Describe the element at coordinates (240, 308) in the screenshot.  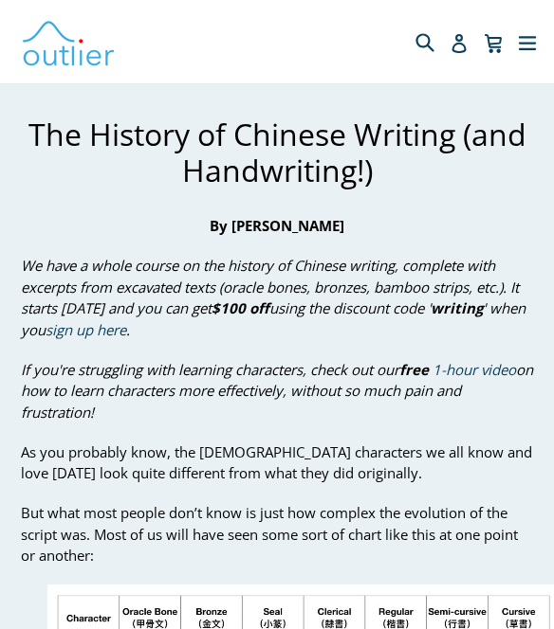
I see `strong: $100 off` at that location.